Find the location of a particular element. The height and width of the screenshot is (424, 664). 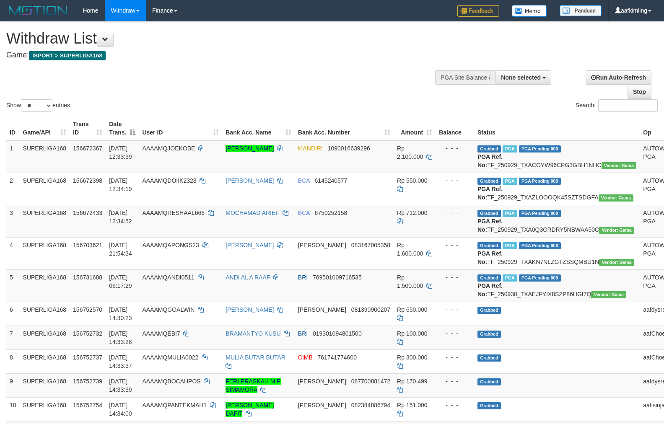

th: Bank Acc. Number: activate to sort column ascending is located at coordinates (344, 128).